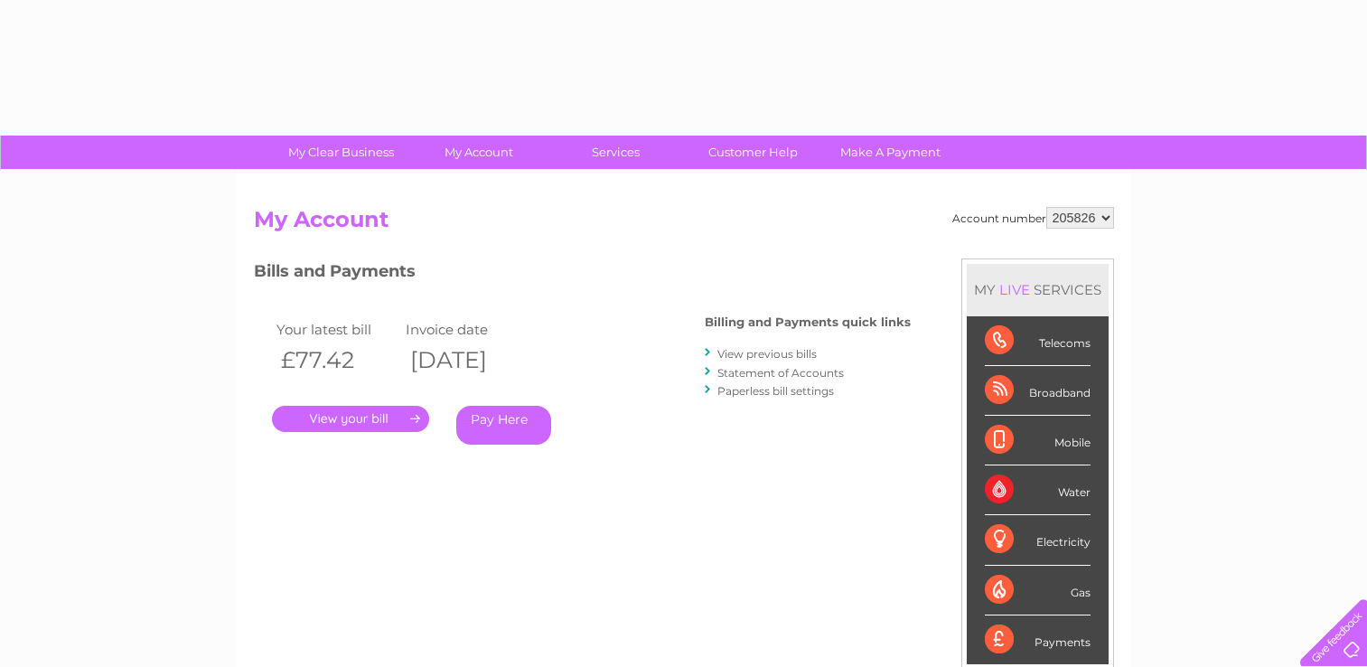 The height and width of the screenshot is (667, 1367). I want to click on a: Statement of Accounts, so click(781, 372).